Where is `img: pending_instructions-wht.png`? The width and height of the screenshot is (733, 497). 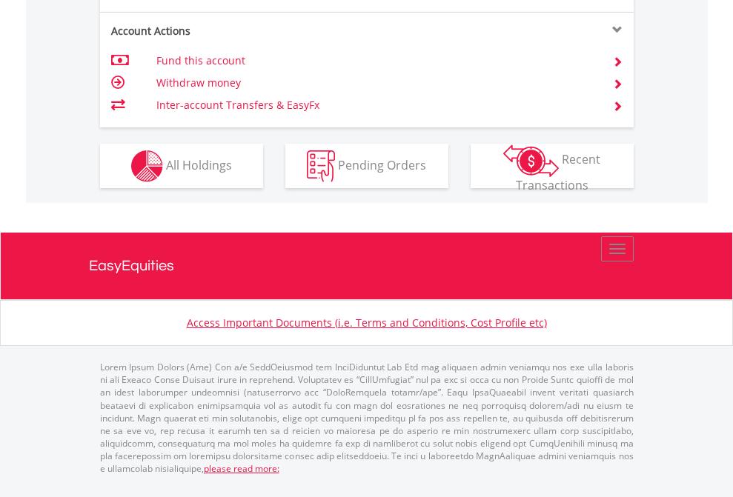
img: pending_instructions-wht.png is located at coordinates (321, 166).